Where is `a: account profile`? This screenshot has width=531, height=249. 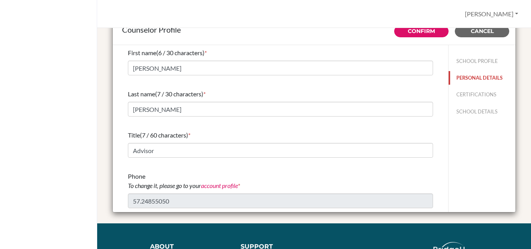 a: account profile is located at coordinates (219, 185).